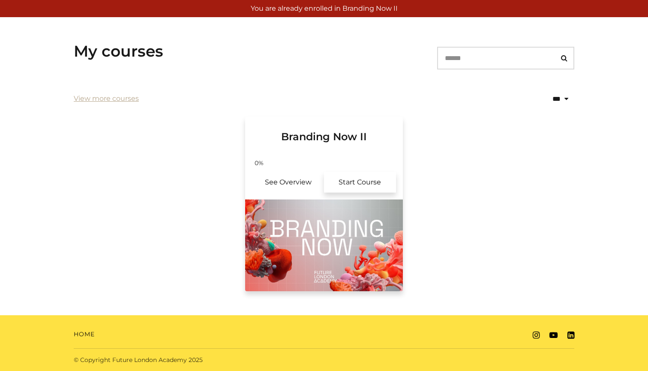 The width and height of the screenshot is (648, 371). Describe the element at coordinates (324, 9) in the screenshot. I see `p: You are already enrolled in Branding Now II` at that location.